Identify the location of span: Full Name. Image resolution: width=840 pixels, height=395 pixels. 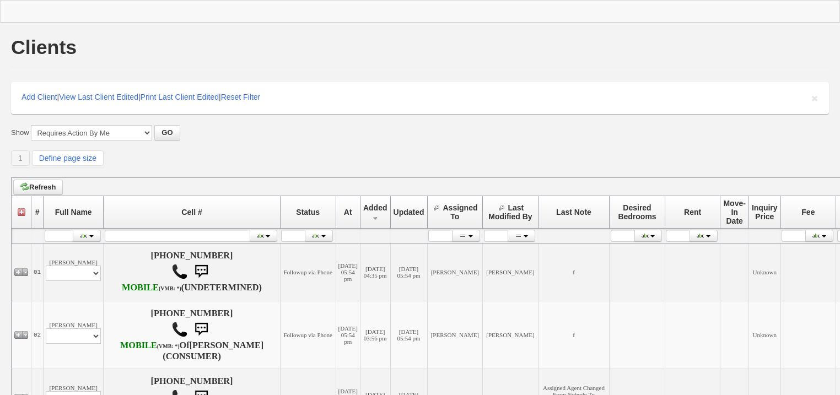
(73, 212).